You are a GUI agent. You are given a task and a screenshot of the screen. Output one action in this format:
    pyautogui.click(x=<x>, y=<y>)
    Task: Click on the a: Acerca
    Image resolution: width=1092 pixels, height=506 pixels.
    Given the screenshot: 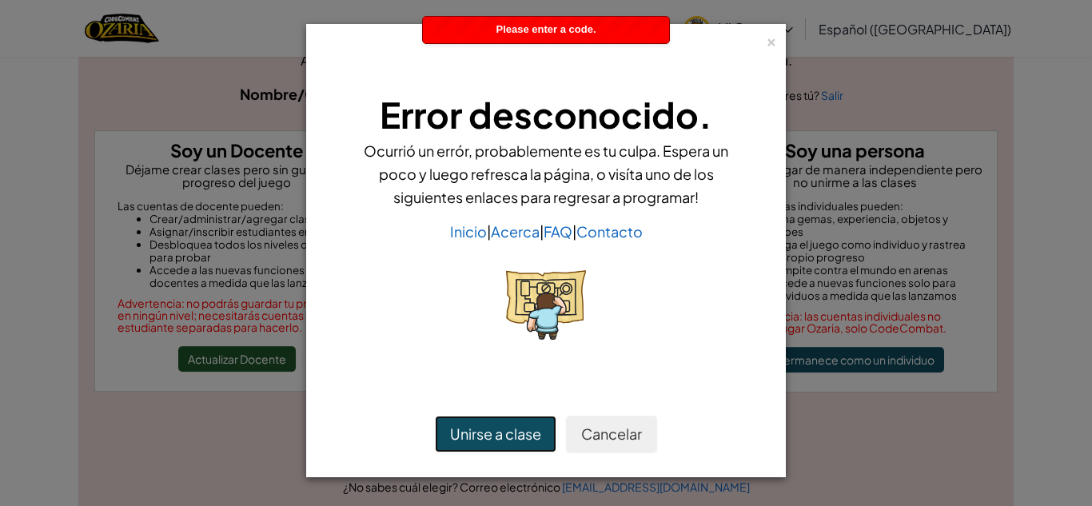 What is the action you would take?
    pyautogui.click(x=515, y=231)
    